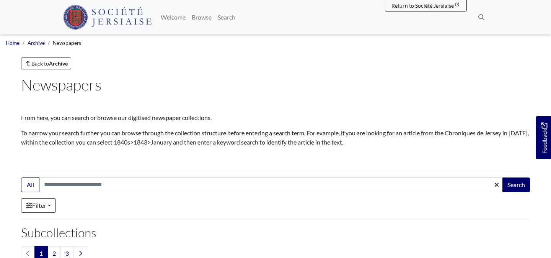  Describe the element at coordinates (276, 232) in the screenshot. I see `h2: Subcollections` at that location.